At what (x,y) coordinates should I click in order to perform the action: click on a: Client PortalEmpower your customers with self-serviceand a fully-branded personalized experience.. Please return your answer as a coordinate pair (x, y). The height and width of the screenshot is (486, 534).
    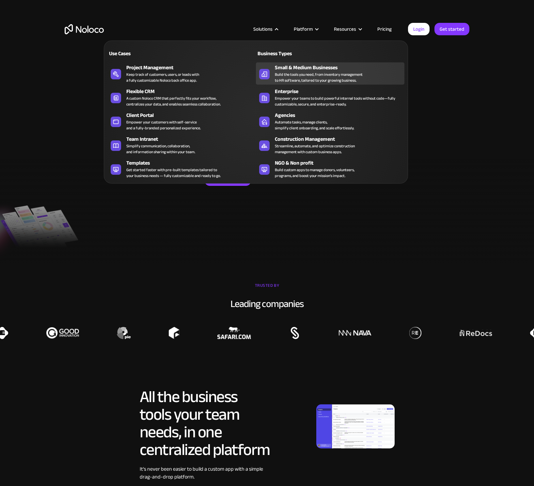
    Looking at the image, I should click on (182, 121).